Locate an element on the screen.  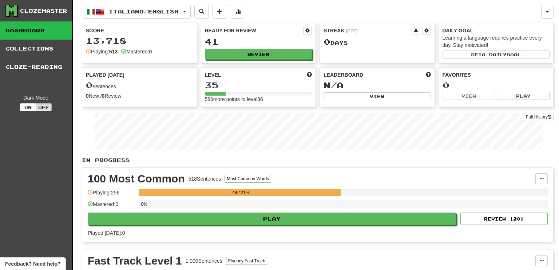
button: Search sentences is located at coordinates (202, 12).